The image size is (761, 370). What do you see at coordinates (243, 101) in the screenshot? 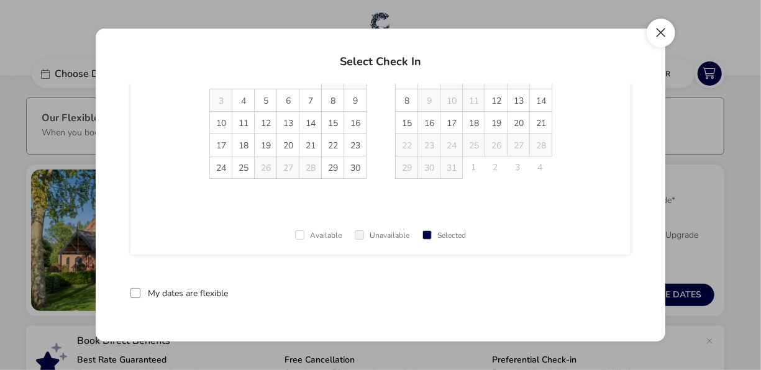
I see `span: 4` at bounding box center [243, 101].